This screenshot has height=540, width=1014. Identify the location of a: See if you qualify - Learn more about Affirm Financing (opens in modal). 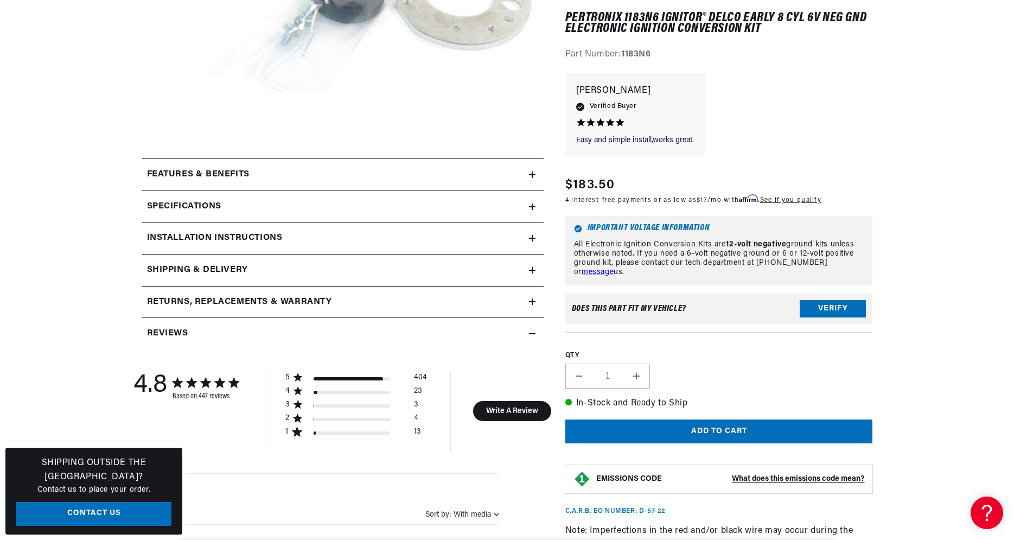
(791, 201).